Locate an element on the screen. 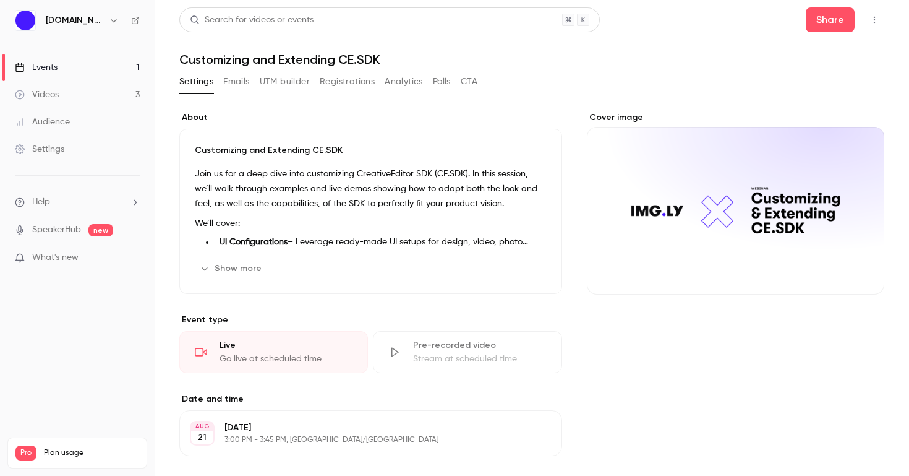 This screenshot has height=476, width=909. button: Show more is located at coordinates (232, 268).